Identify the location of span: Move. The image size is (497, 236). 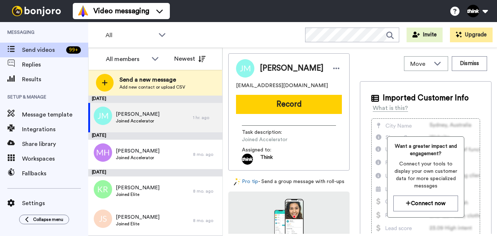
(420, 64).